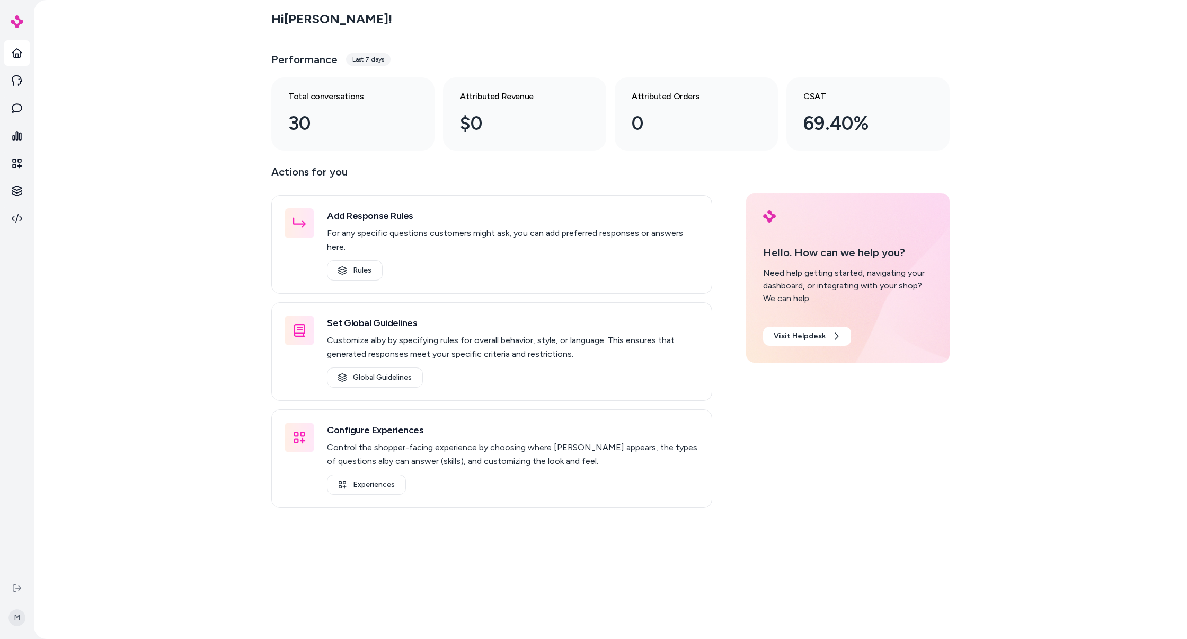 This screenshot has height=639, width=1187. Describe the element at coordinates (17, 617) in the screenshot. I see `span: M` at that location.